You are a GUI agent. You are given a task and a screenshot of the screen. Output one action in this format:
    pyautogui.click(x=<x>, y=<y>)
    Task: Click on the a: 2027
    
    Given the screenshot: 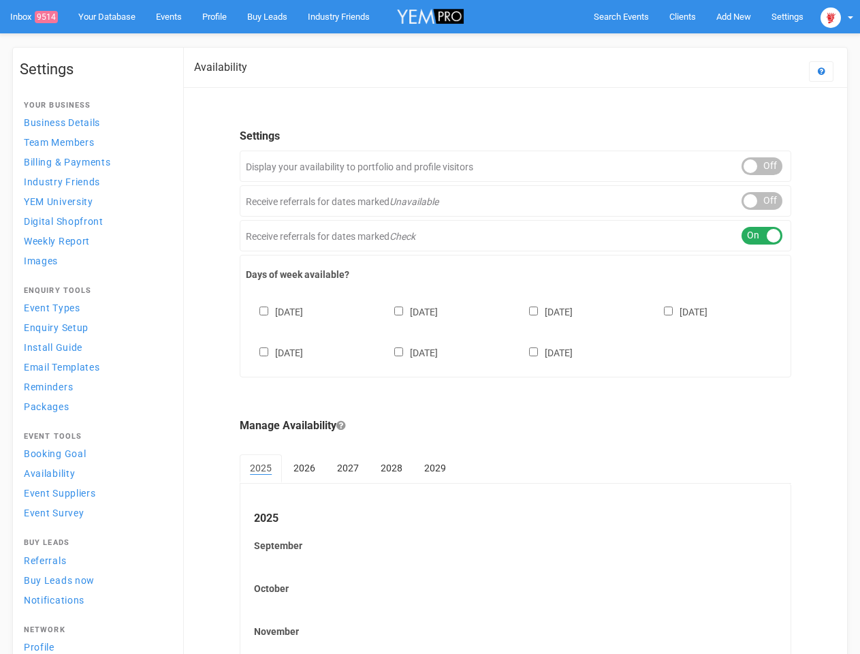 What is the action you would take?
    pyautogui.click(x=348, y=468)
    